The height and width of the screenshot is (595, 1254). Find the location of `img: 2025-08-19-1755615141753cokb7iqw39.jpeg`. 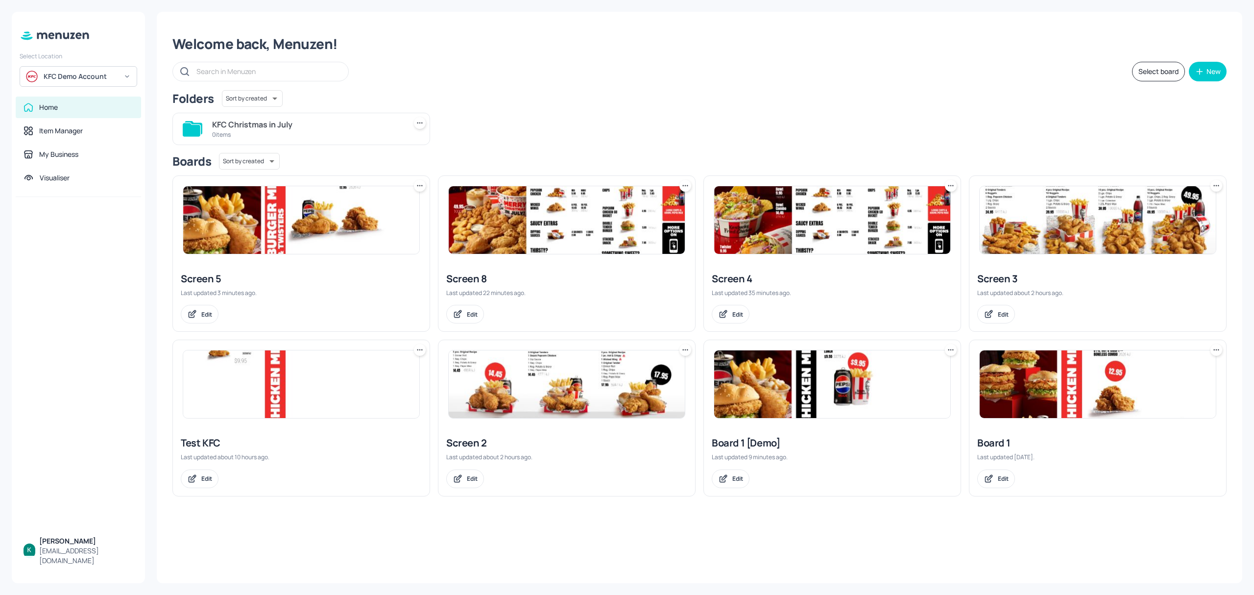

img: 2025-08-19-1755615141753cokb7iqw39.jpeg is located at coordinates (832, 220).